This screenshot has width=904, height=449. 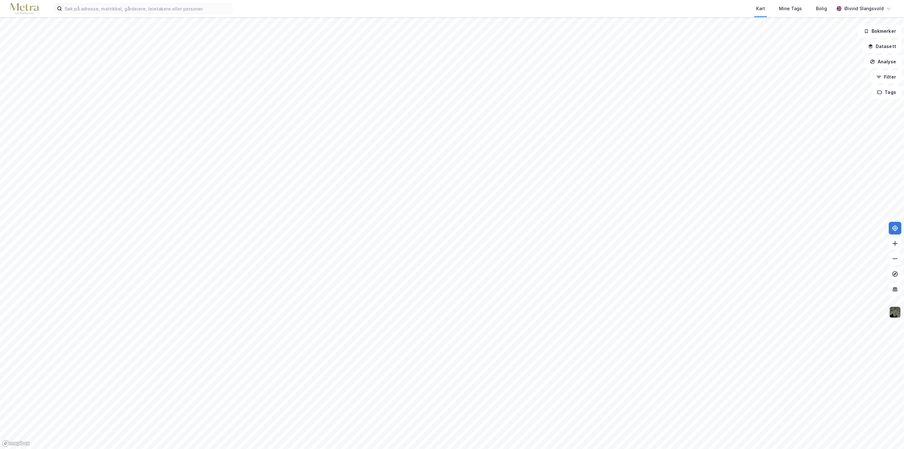 What do you see at coordinates (882, 46) in the screenshot?
I see `button: Datasett` at bounding box center [882, 46].